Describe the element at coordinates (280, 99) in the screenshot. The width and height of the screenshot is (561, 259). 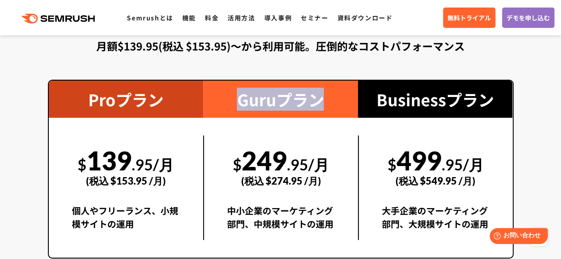
I see `div: Guruプラン` at that location.